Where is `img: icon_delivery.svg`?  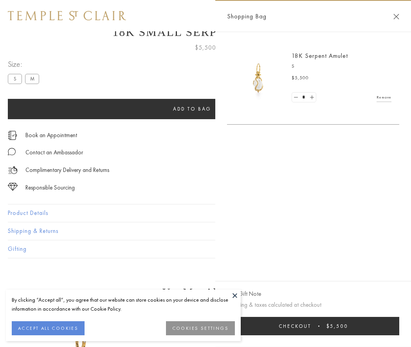 img: icon_delivery.svg is located at coordinates (13, 170).